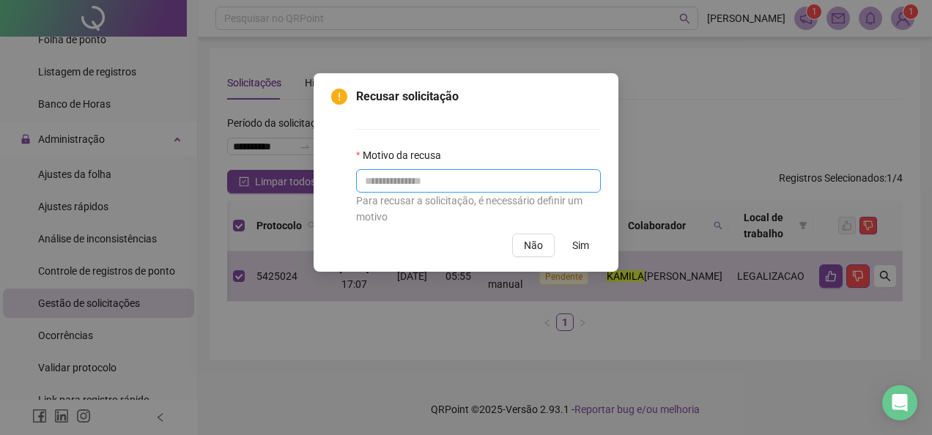 The width and height of the screenshot is (932, 435). What do you see at coordinates (403, 155) in the screenshot?
I see `label: Motivo da recusa` at bounding box center [403, 155].